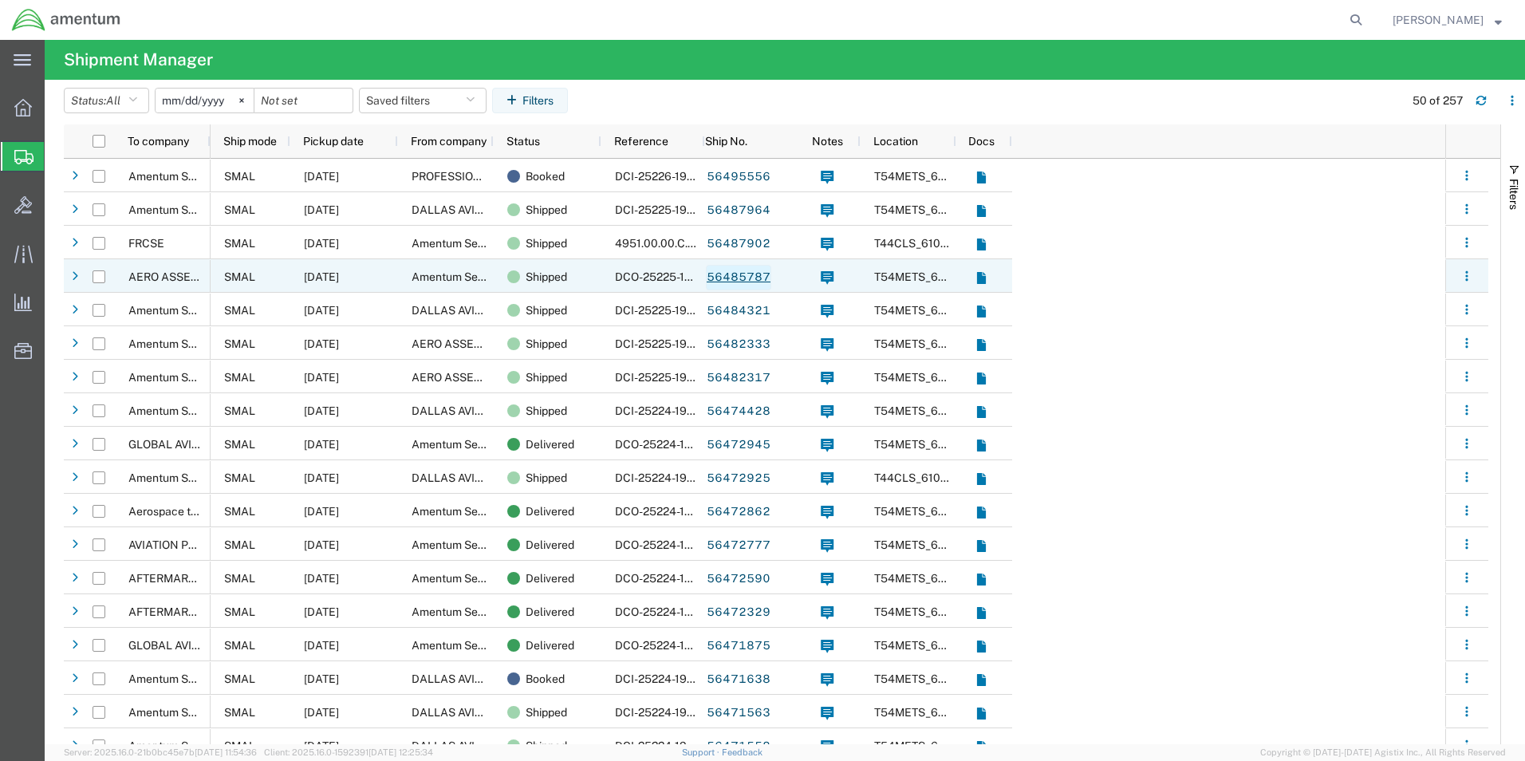 Image resolution: width=1525 pixels, height=761 pixels. I want to click on a: 56474428, so click(739, 412).